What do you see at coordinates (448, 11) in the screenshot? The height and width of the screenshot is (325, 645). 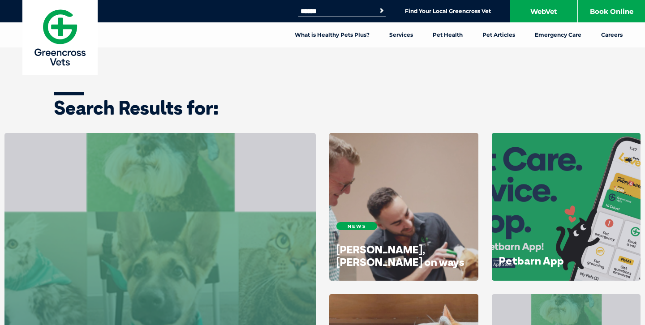 I see `a: Find Your Local Greencross Vet` at bounding box center [448, 11].